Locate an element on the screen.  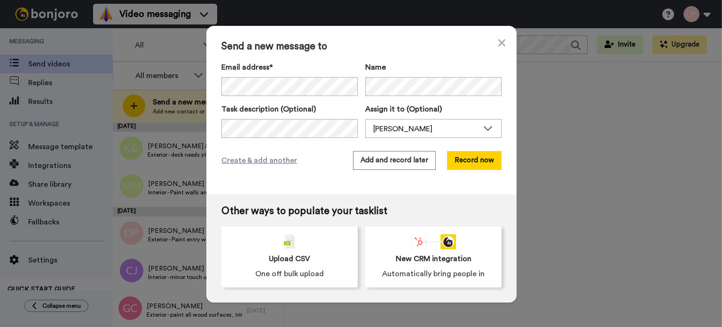
label: Email address* is located at coordinates (290, 67).